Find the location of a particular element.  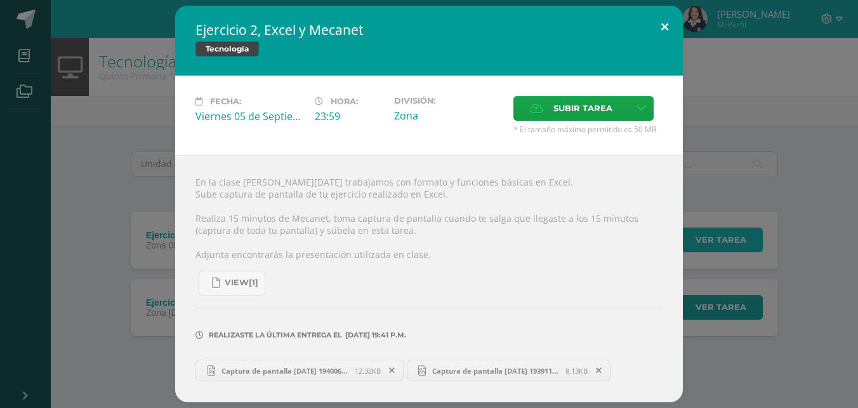

span: view[1] is located at coordinates (241, 282).